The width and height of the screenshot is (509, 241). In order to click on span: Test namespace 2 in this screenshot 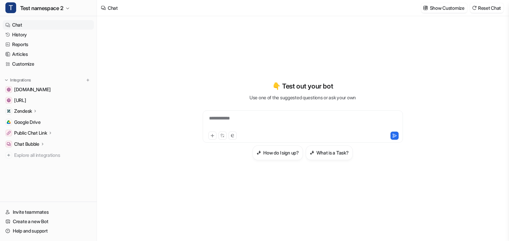, I will do `click(42, 8)`.